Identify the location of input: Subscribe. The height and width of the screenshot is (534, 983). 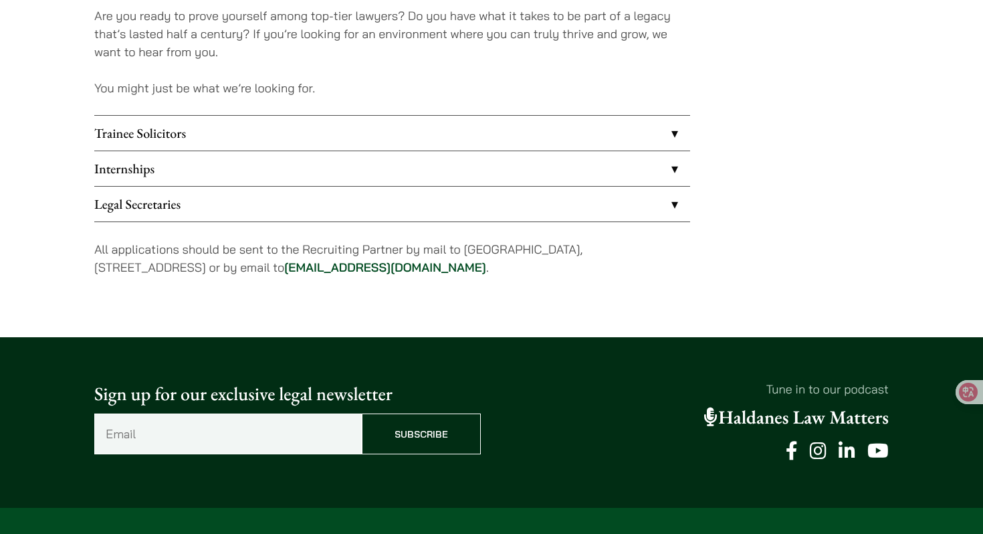
(421, 433).